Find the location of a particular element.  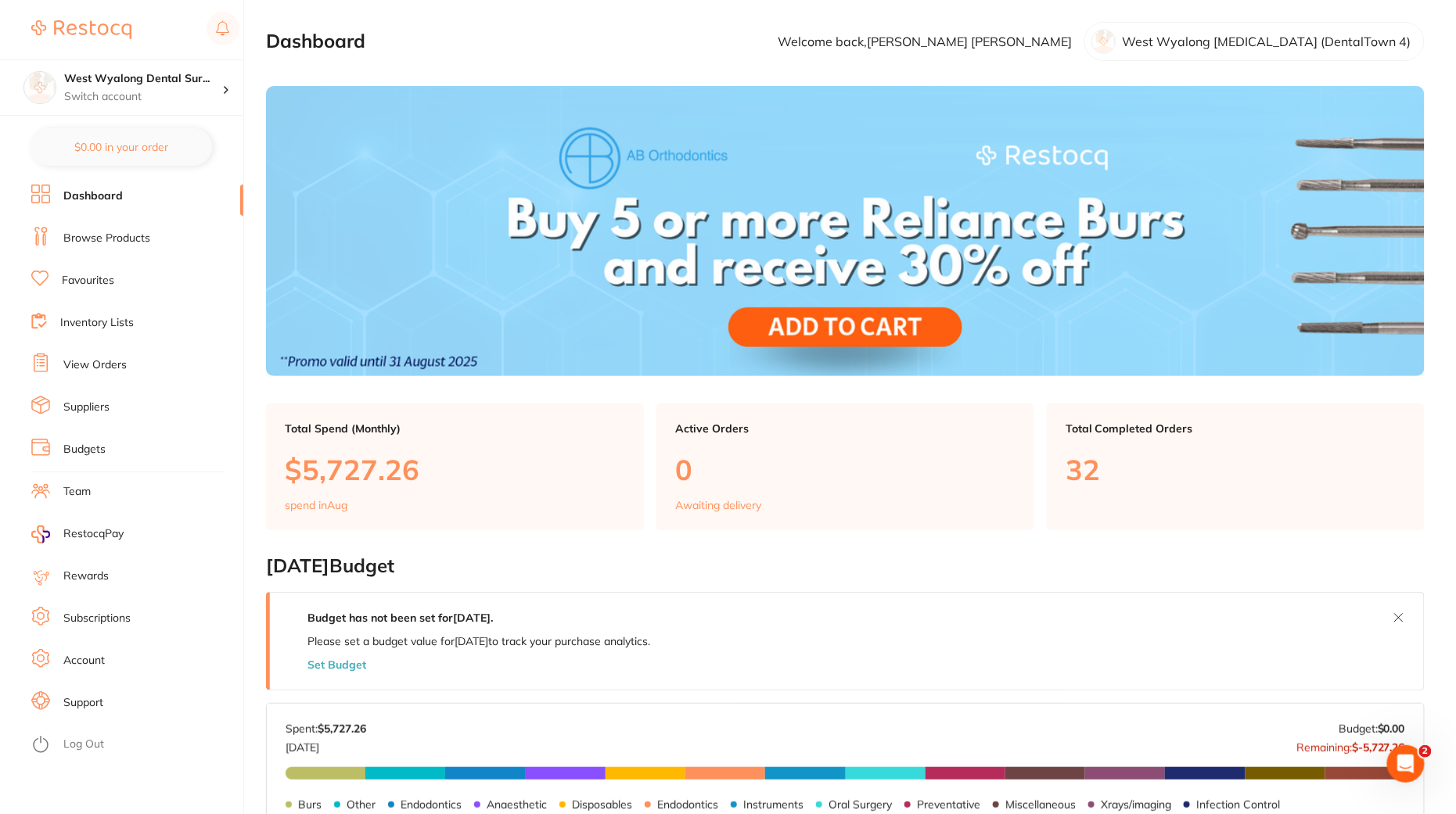

span: RestocqPay is located at coordinates (94, 534).